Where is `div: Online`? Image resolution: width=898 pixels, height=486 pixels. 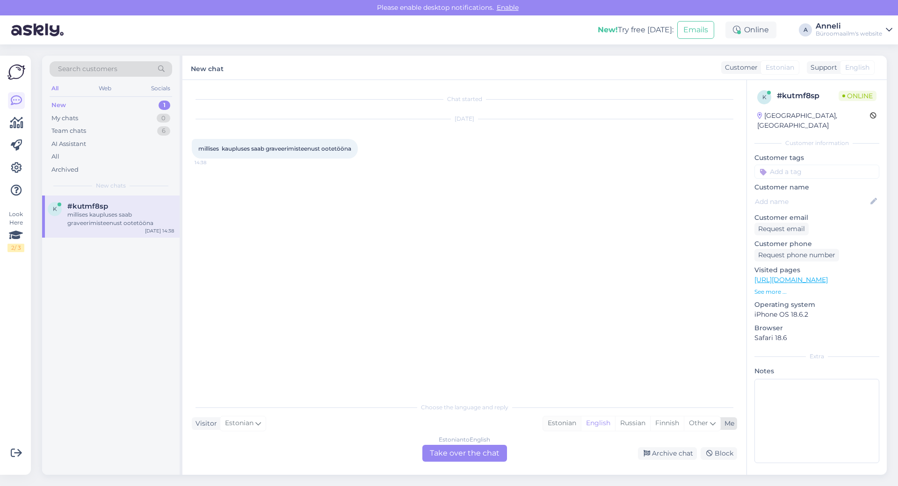 div: Online is located at coordinates (751, 30).